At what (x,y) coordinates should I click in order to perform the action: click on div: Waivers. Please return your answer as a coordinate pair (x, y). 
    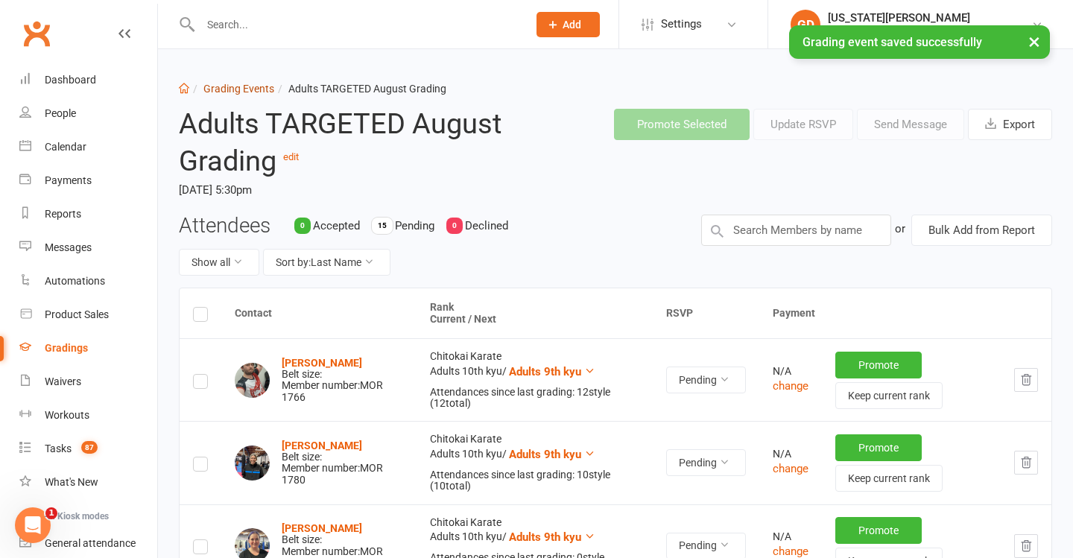
    Looking at the image, I should click on (63, 381).